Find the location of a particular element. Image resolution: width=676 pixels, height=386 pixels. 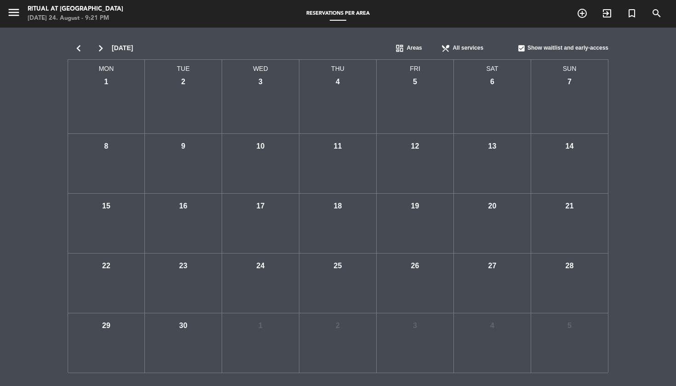

span: THU is located at coordinates (338, 67).